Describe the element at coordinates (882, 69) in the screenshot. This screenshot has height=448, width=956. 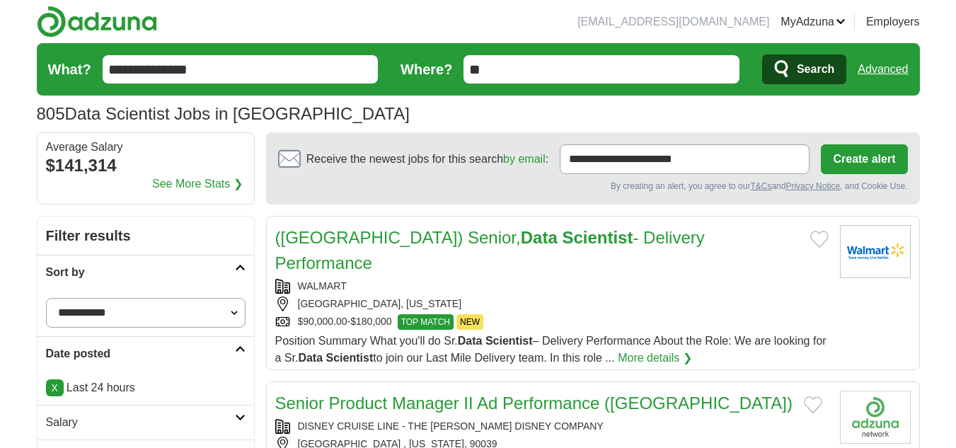
I see `a: Advanced` at that location.